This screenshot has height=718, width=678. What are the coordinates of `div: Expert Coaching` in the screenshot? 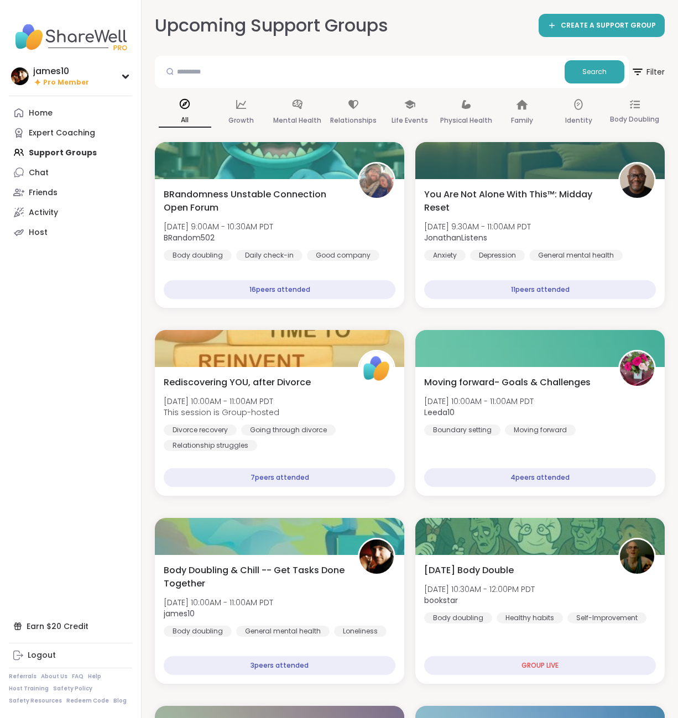 It's located at (62, 133).